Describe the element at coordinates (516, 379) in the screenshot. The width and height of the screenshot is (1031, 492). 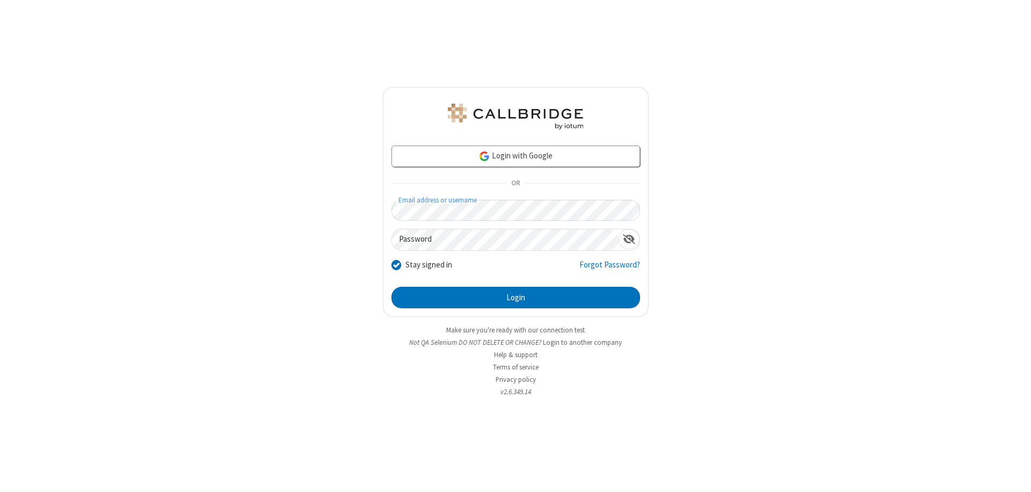
I see `a: Privacy policy` at that location.